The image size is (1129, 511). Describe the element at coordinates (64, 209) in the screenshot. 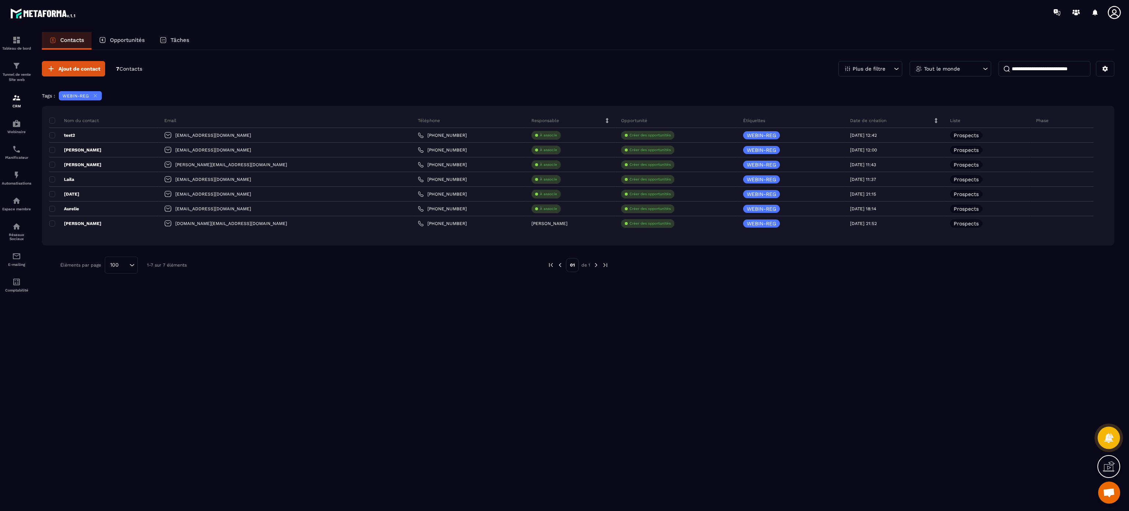

I see `p: Aurelie` at that location.